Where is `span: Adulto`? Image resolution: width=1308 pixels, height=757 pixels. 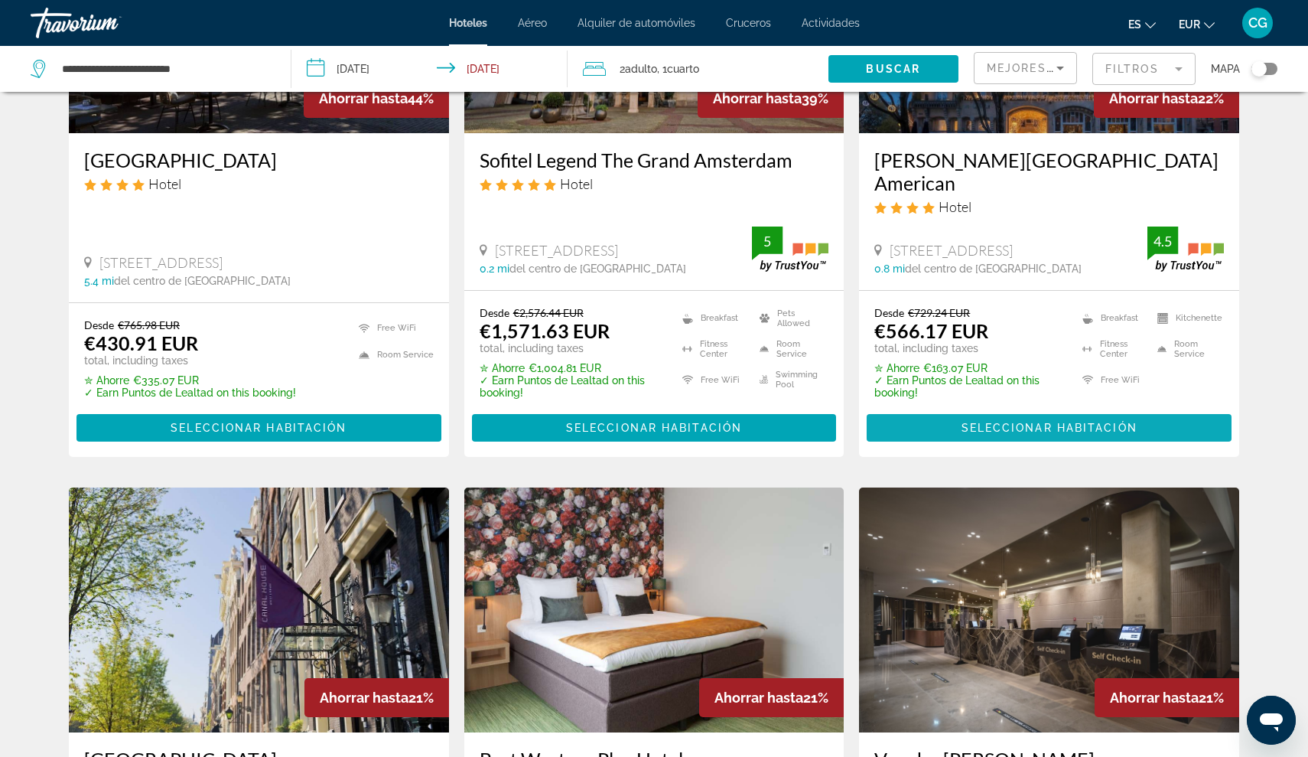
span: Adulto is located at coordinates (641, 69).